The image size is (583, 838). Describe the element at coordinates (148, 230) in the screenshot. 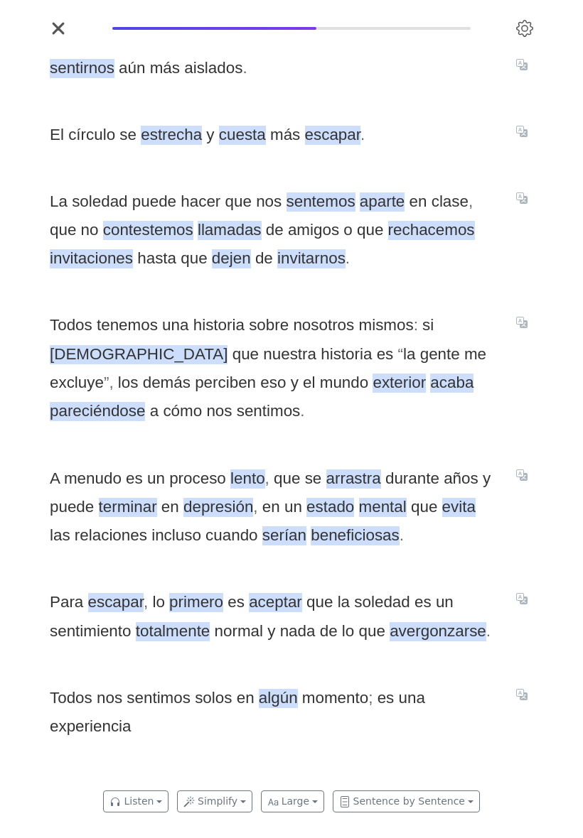

I see `span: contestemos` at that location.